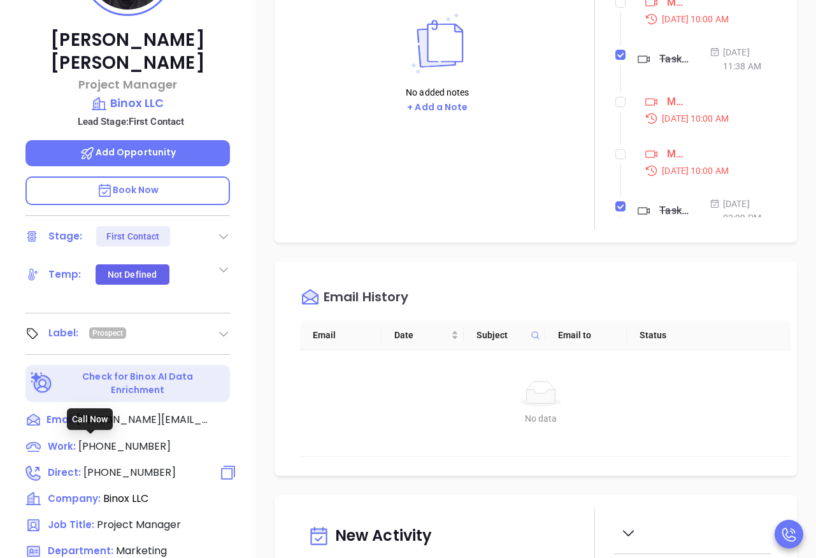 Image resolution: width=816 pixels, height=558 pixels. I want to click on span: Prospect, so click(108, 333).